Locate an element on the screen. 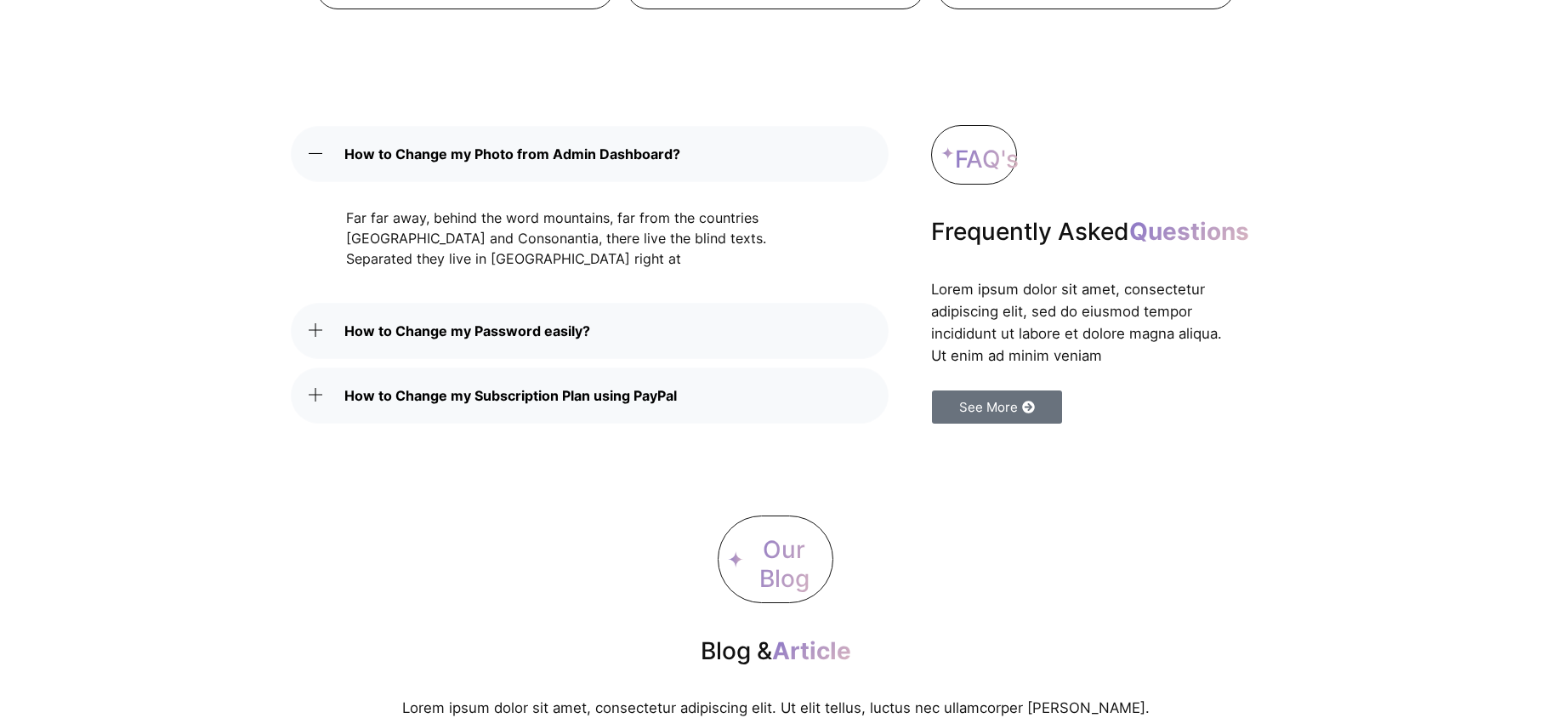 The width and height of the screenshot is (1551, 718). span: How to Change my Subscription Plan using PayPal is located at coordinates (514, 395).